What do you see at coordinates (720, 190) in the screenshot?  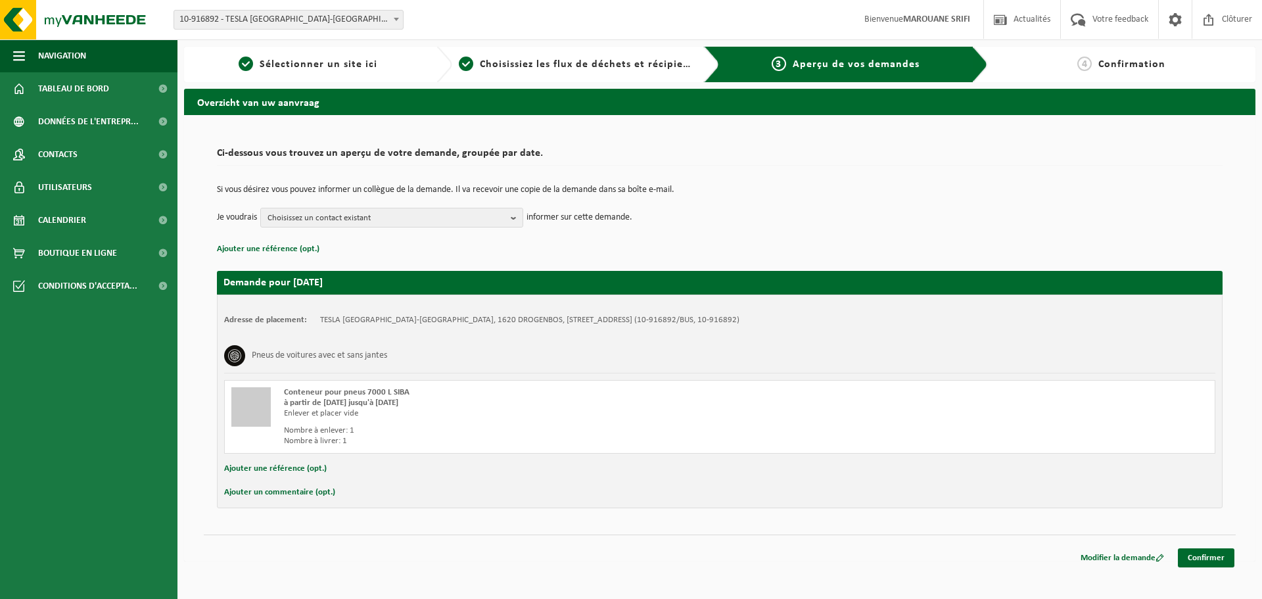 I see `p: Si vous désirez vous pouvez informer un collègue de la demande. Il va recevoir une copie de la de...` at bounding box center [720, 190].